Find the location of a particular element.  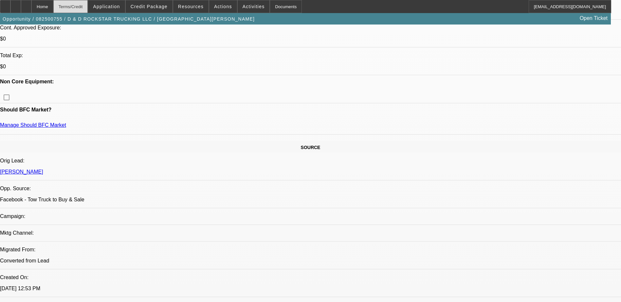

button: Credit Package is located at coordinates (149, 7).